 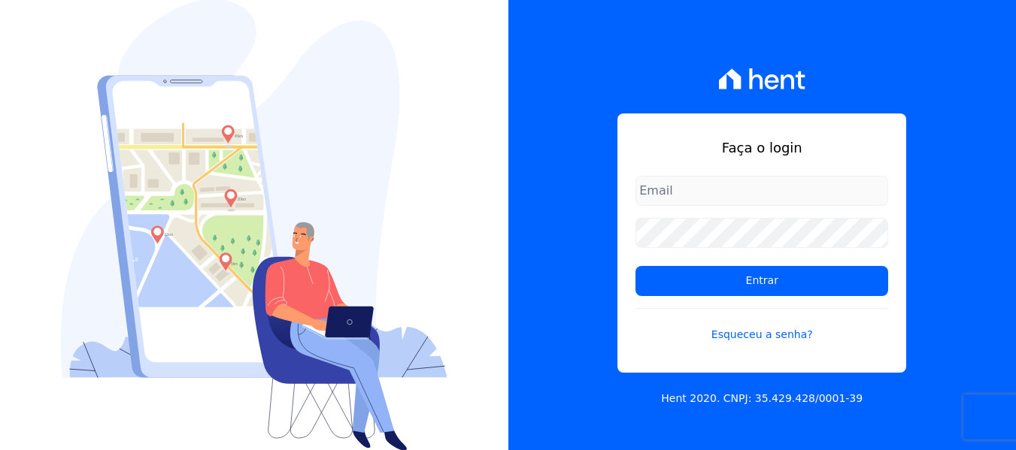 I want to click on p: Hent 2020. CNPJ: 35.429.428/0001-39, so click(x=761, y=398).